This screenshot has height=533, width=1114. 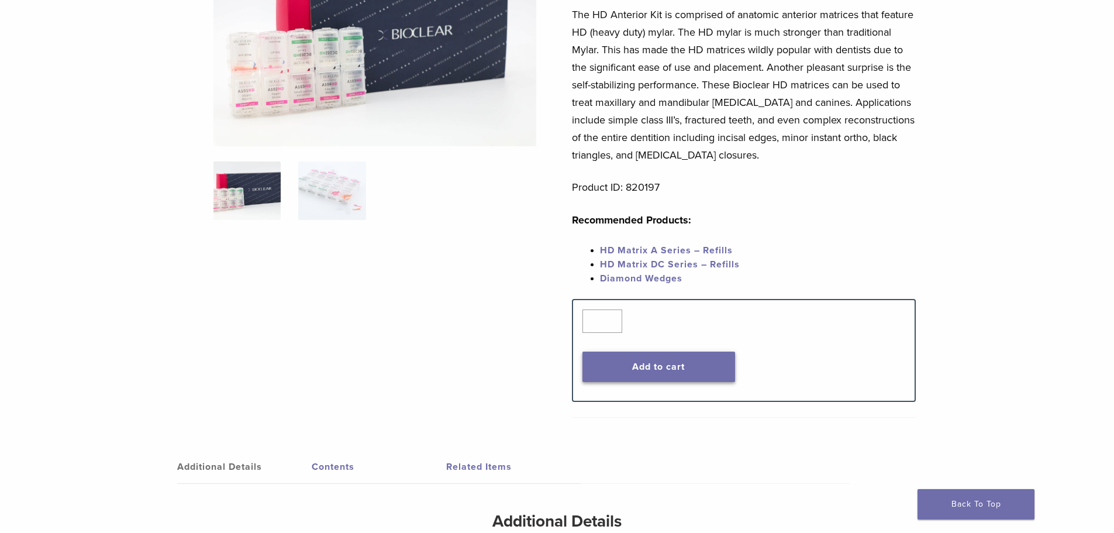 I want to click on span: HD Matrix DC Series – Refills, so click(x=670, y=264).